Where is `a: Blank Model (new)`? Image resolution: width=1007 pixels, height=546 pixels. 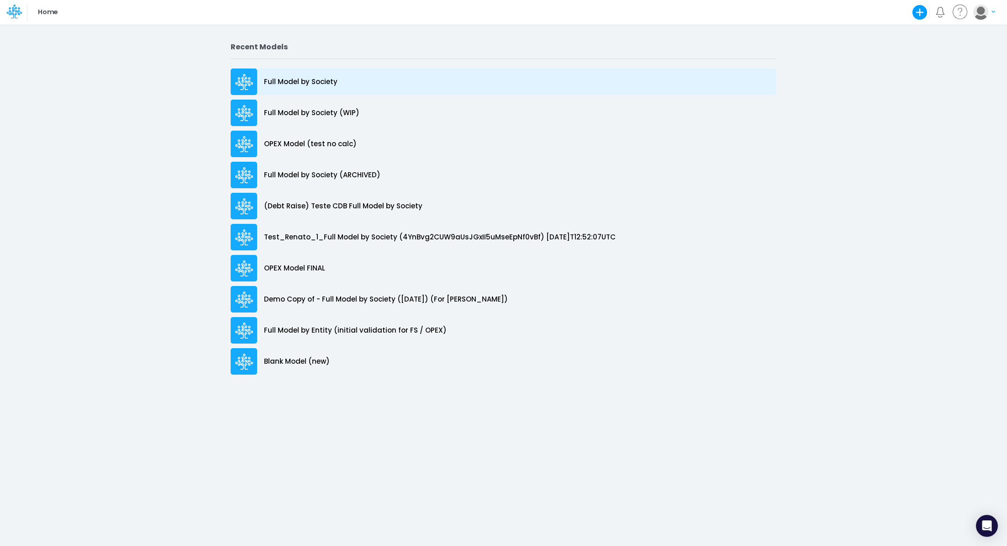 a: Blank Model (new) is located at coordinates (503, 361).